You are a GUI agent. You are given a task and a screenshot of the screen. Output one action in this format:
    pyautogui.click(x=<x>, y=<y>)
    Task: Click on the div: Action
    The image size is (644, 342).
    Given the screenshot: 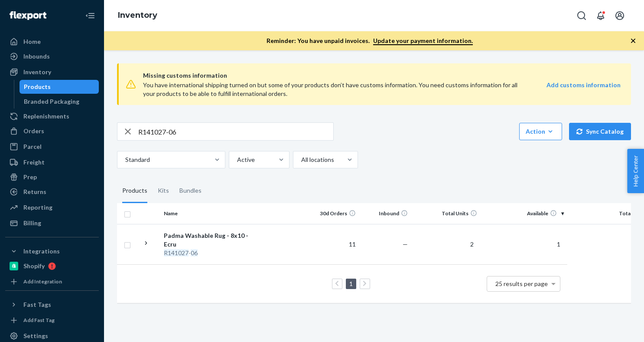 What is the action you would take?
    pyautogui.click(x=541, y=131)
    